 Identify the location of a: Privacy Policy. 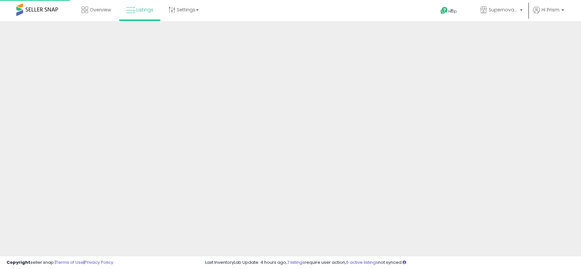
(99, 263).